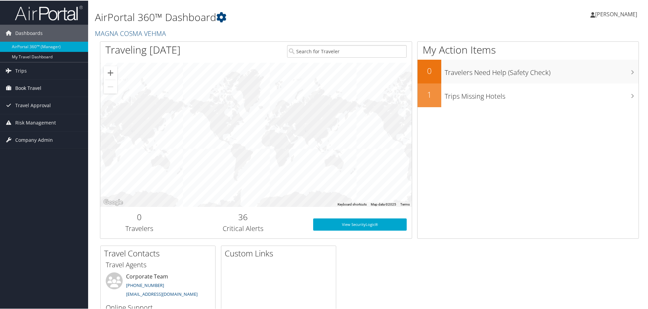 This screenshot has width=648, height=309. I want to click on h2: Custom Links, so click(280, 252).